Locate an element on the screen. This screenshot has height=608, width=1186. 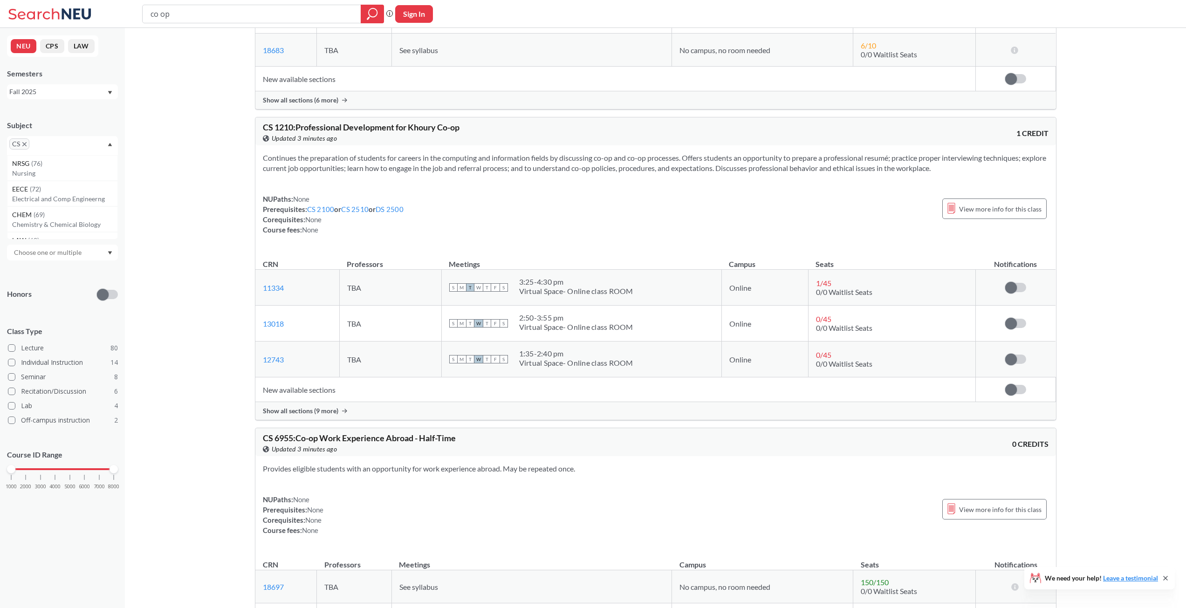
label: Seminar is located at coordinates (63, 377).